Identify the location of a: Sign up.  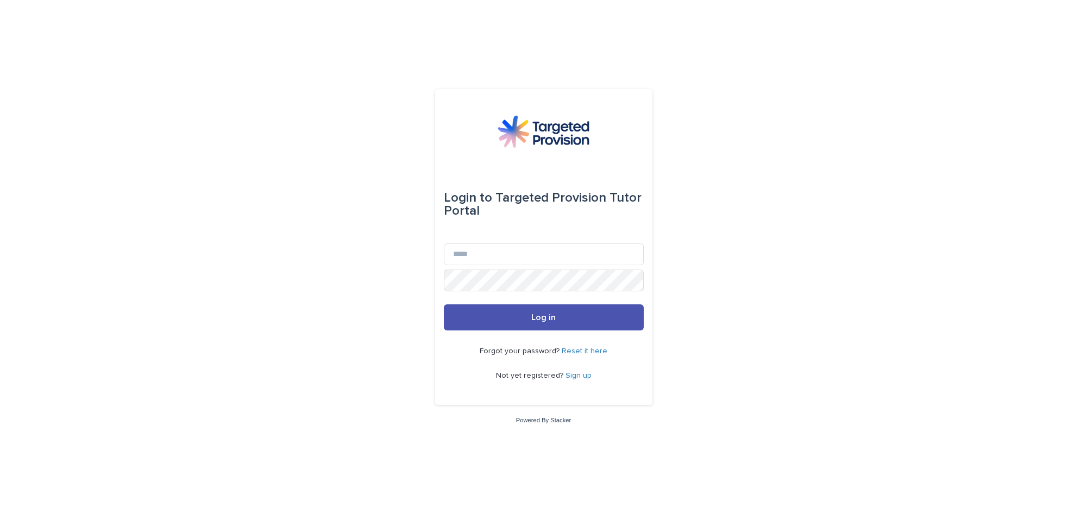
(579, 376).